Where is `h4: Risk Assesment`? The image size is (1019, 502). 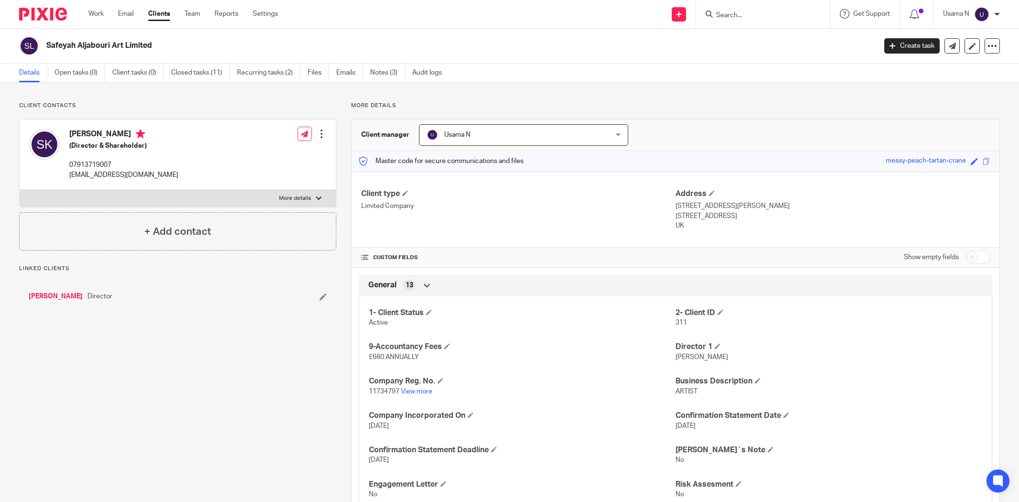
h4: Risk Assesment is located at coordinates (829, 484).